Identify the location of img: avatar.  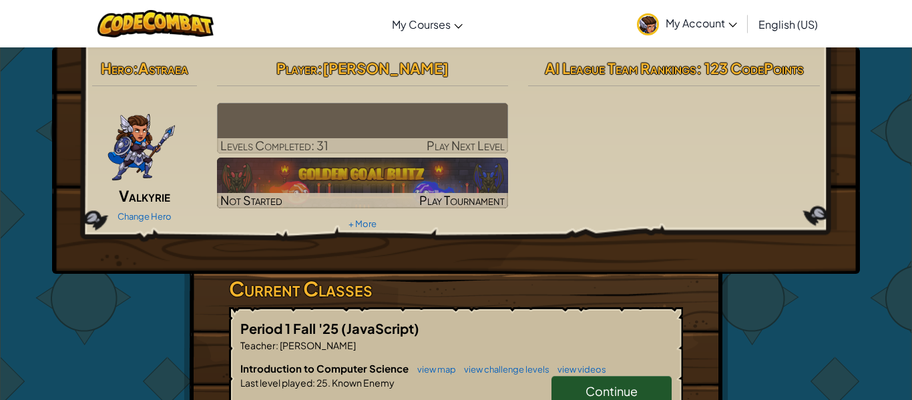
(647, 24).